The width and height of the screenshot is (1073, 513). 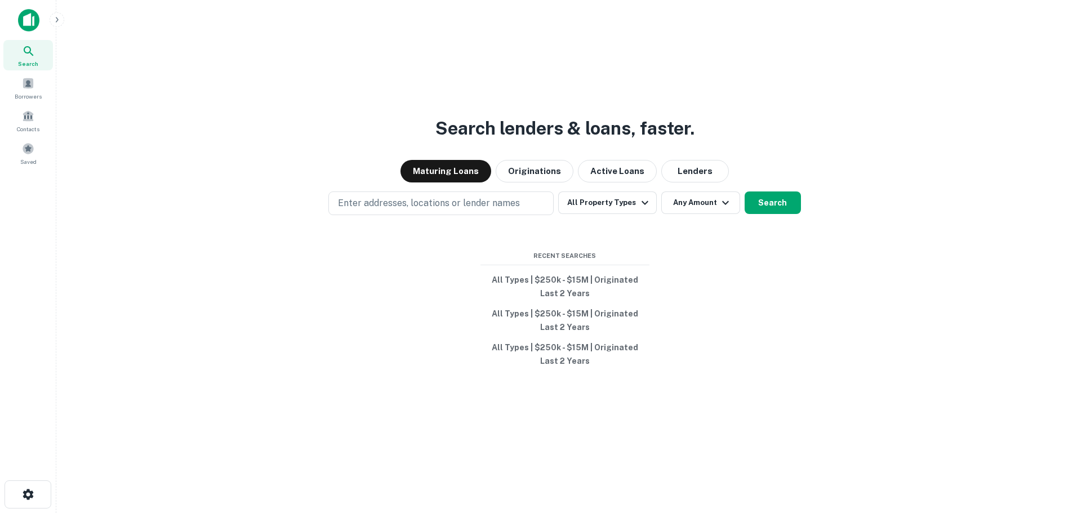 What do you see at coordinates (773, 203) in the screenshot?
I see `button: Search` at bounding box center [773, 203].